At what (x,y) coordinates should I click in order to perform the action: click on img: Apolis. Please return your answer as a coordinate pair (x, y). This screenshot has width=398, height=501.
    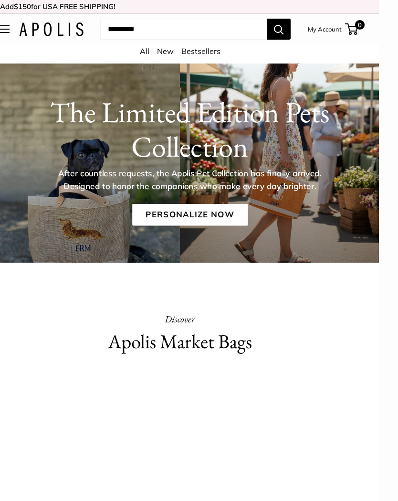
    Looking at the image, I should click on (51, 29).